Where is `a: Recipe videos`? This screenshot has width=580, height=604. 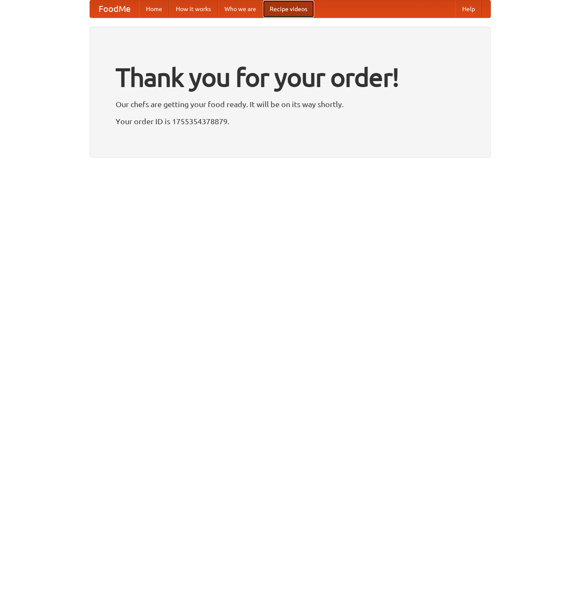 a: Recipe videos is located at coordinates (288, 9).